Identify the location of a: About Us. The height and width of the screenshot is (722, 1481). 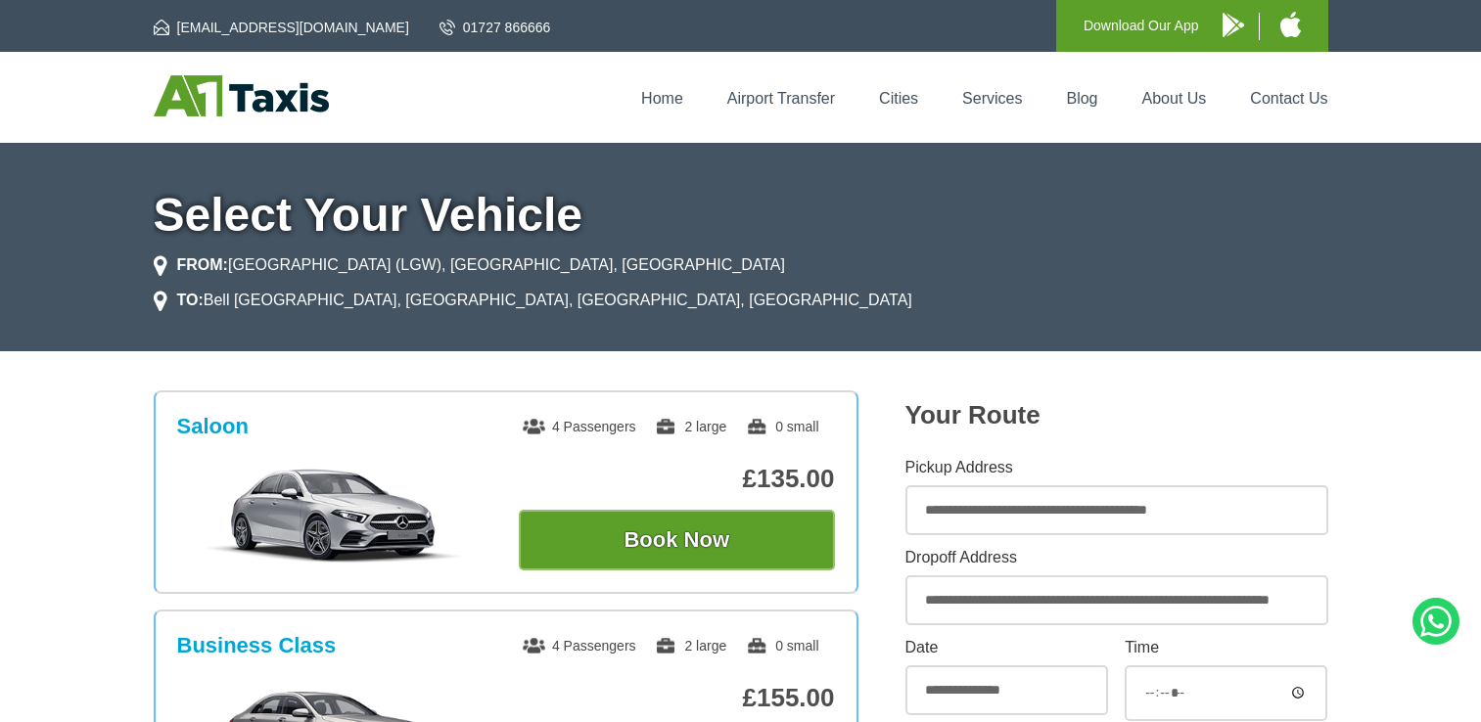
(1174, 98).